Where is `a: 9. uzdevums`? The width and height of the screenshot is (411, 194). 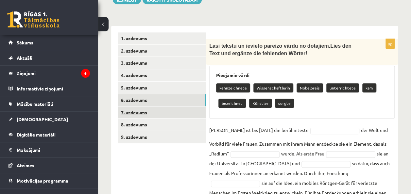 a: 9. uzdevums is located at coordinates (162, 137).